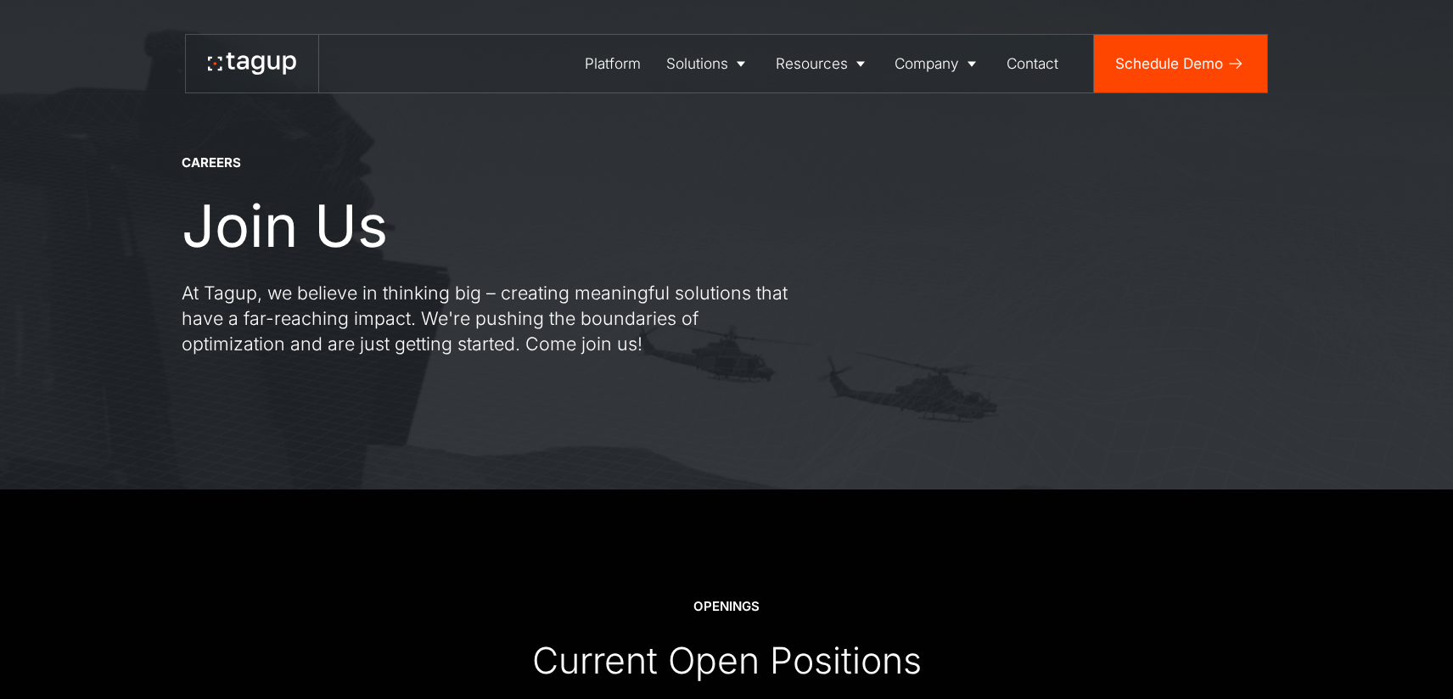  Describe the element at coordinates (613, 64) in the screenshot. I see `div: Platform` at that location.